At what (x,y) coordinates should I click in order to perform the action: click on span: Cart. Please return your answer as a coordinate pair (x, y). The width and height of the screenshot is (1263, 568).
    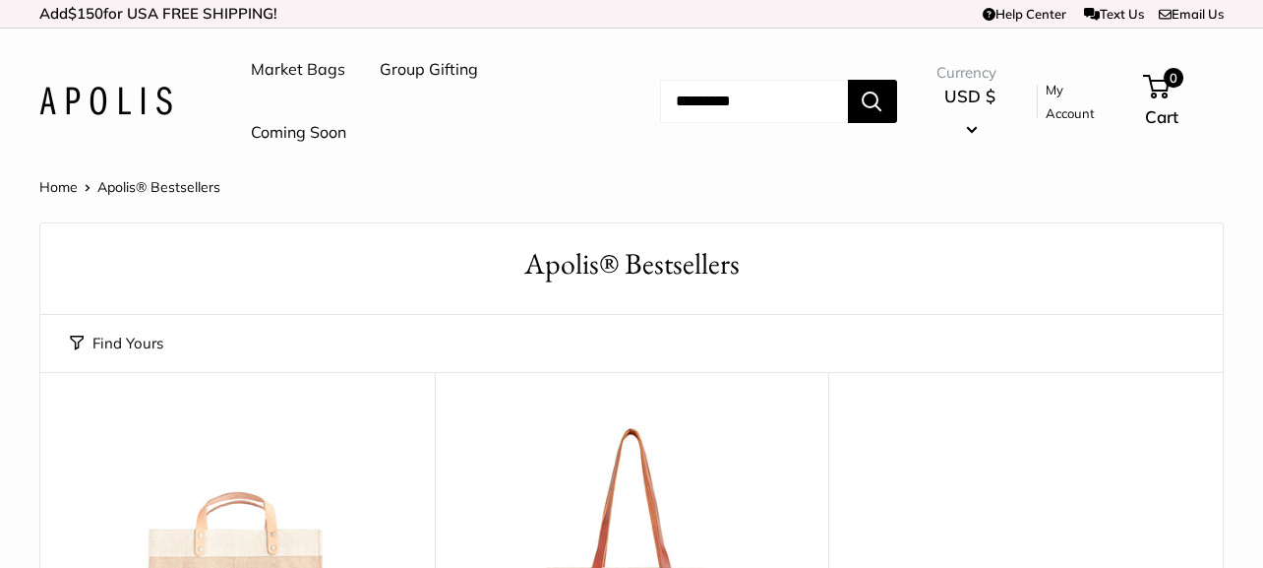
    Looking at the image, I should click on (1162, 116).